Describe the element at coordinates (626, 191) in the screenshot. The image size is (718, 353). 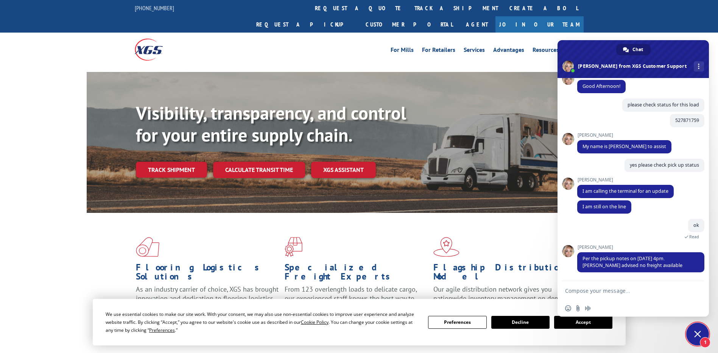
I see `span: I am calling the terminal for an update` at that location.